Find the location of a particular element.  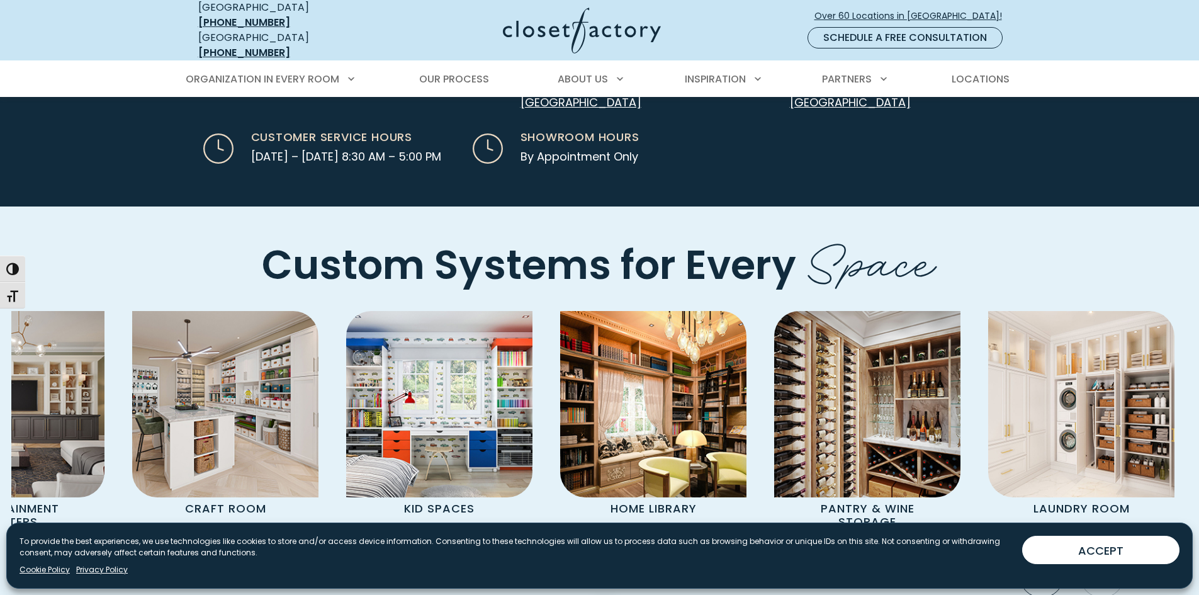

p: Home Library is located at coordinates (653, 508).